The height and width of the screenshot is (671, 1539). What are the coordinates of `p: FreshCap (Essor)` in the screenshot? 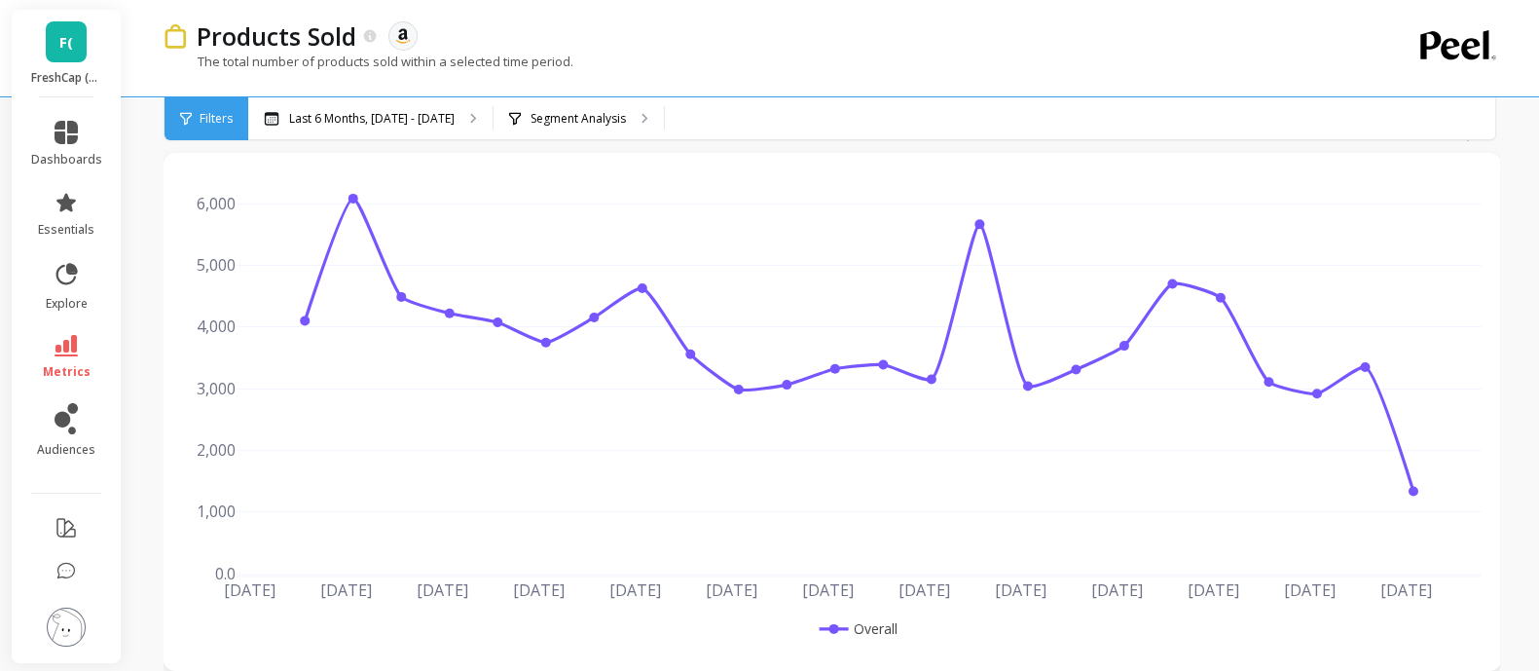 It's located at (66, 78).